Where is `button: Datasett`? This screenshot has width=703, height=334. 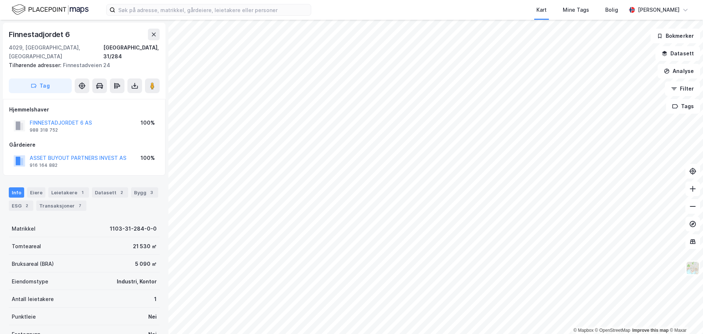
button: Datasett is located at coordinates (678, 53).